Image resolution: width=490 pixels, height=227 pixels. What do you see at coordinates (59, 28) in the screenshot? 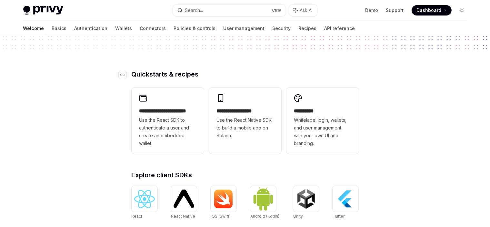
I see `a: Basics` at bounding box center [59, 28].